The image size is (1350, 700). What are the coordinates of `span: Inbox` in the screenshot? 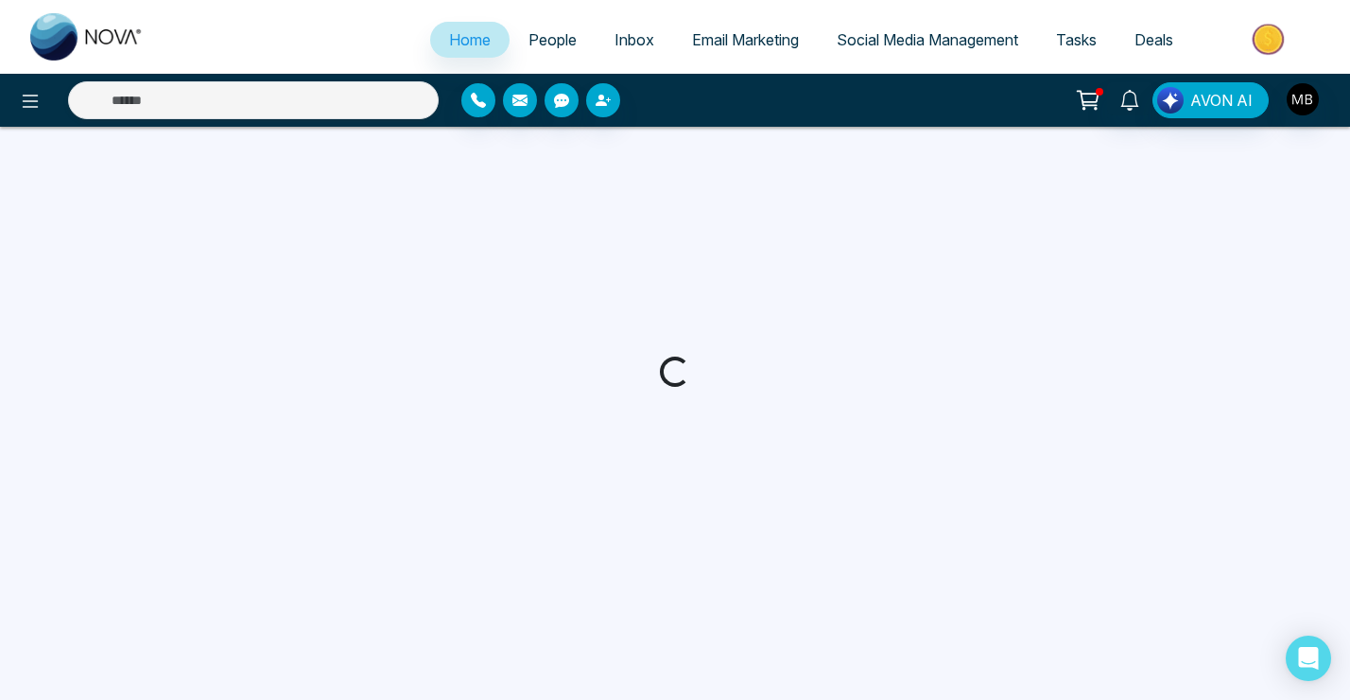 It's located at (634, 40).